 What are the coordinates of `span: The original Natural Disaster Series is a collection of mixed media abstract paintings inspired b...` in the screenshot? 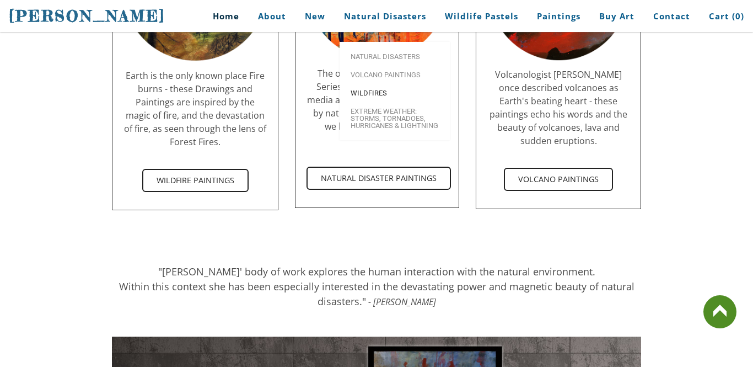 It's located at (377, 100).